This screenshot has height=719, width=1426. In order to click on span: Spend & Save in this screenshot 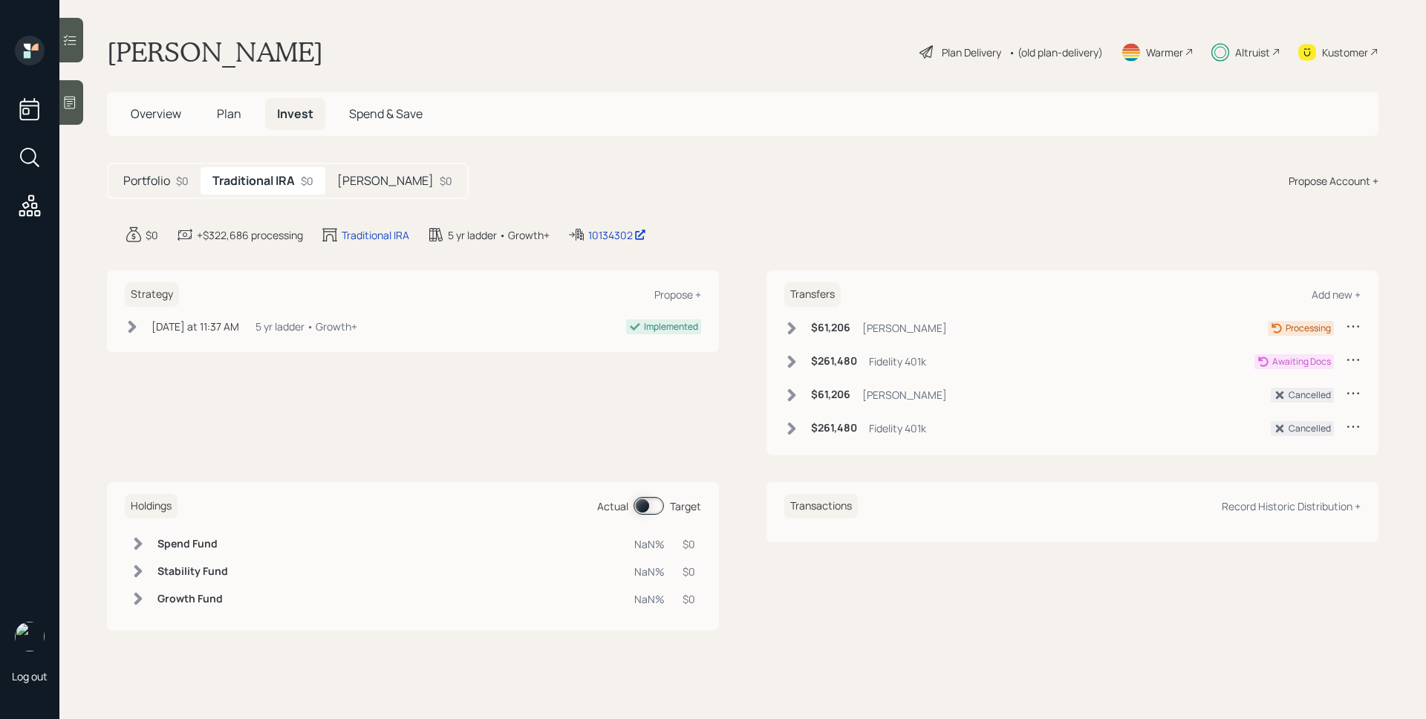, I will do `click(386, 114)`.